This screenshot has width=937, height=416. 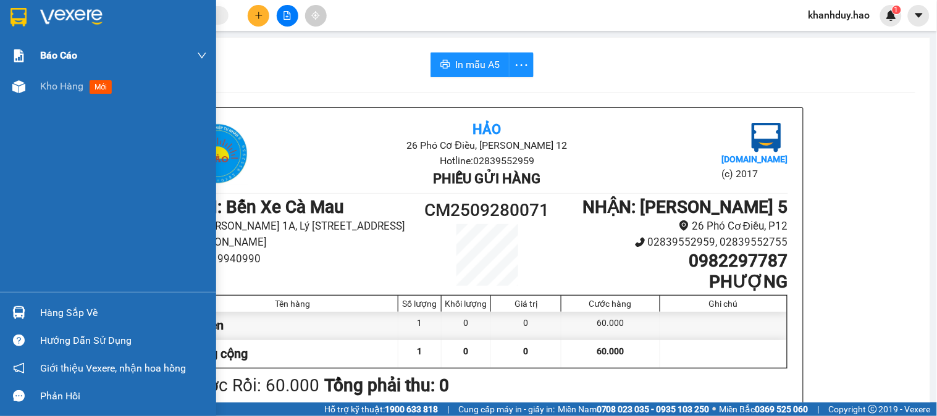 What do you see at coordinates (299, 259) in the screenshot?
I see `li: 0919940990` at bounding box center [299, 259].